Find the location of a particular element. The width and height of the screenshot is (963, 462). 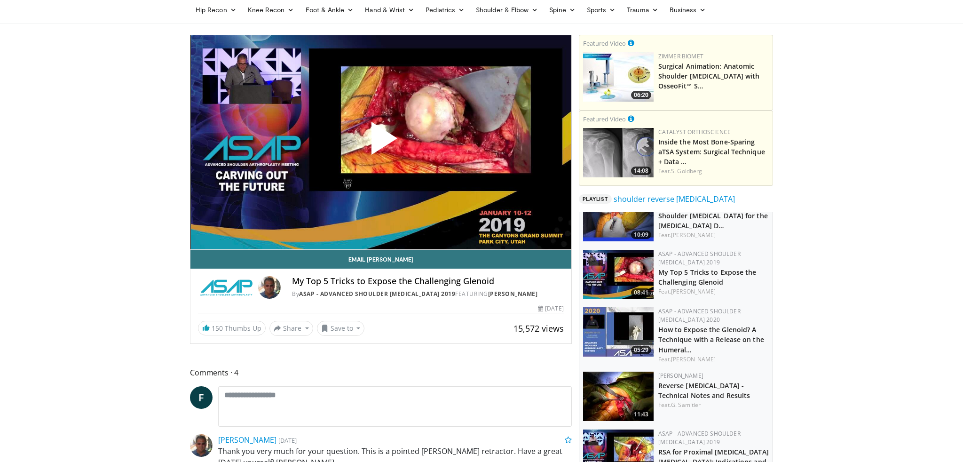

a: Hand & Wrist is located at coordinates (389, 10).